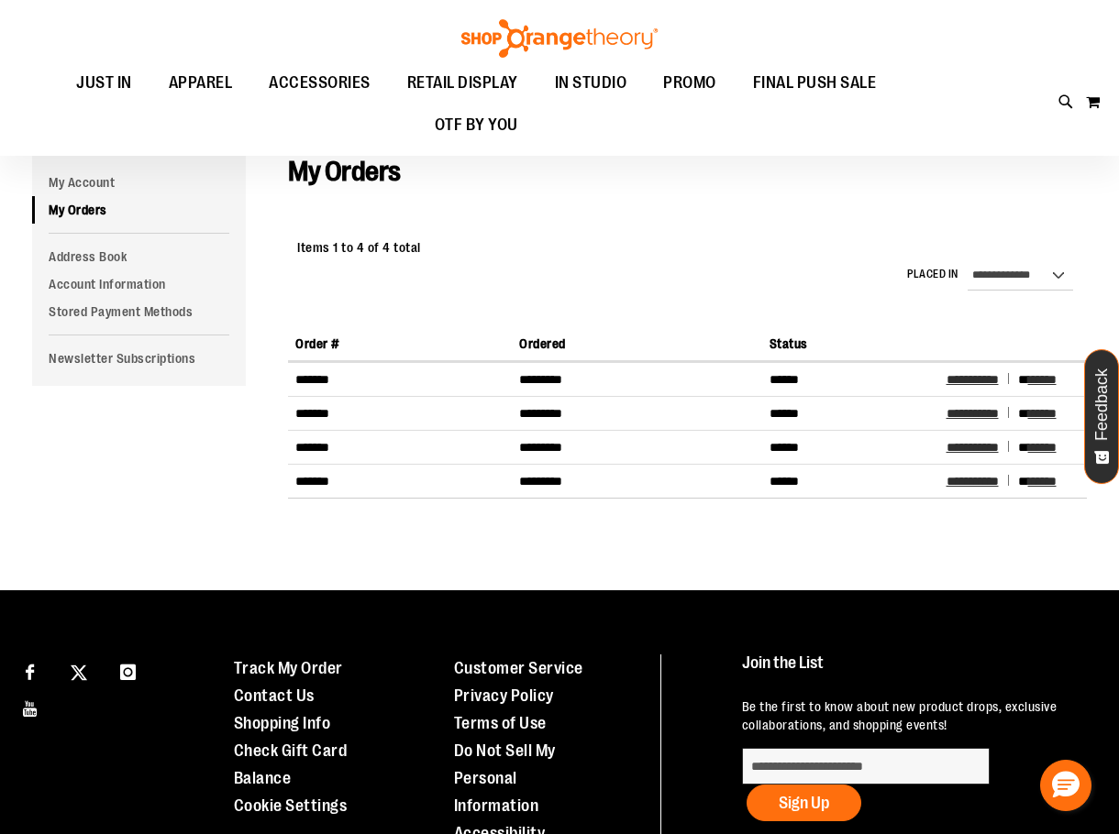 This screenshot has height=834, width=1119. I want to click on a: Do Not Sell My Personal Information, so click(504, 778).